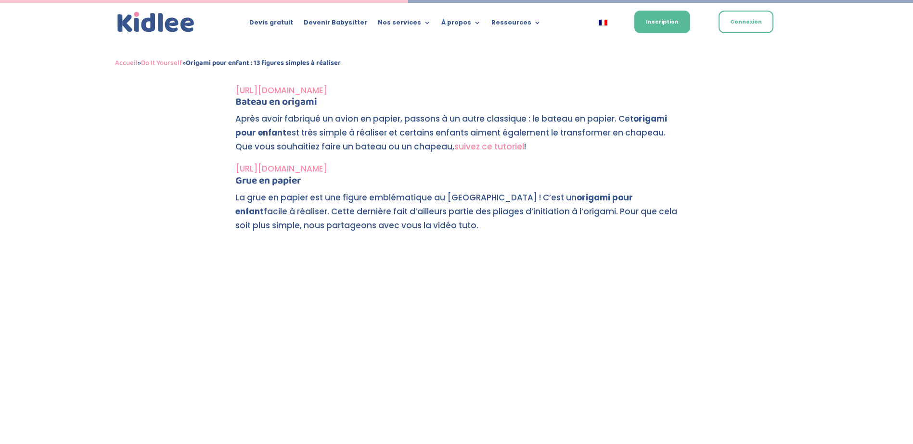 The width and height of the screenshot is (913, 444). What do you see at coordinates (404, 25) in the screenshot?
I see `a: Nos services` at bounding box center [404, 25].